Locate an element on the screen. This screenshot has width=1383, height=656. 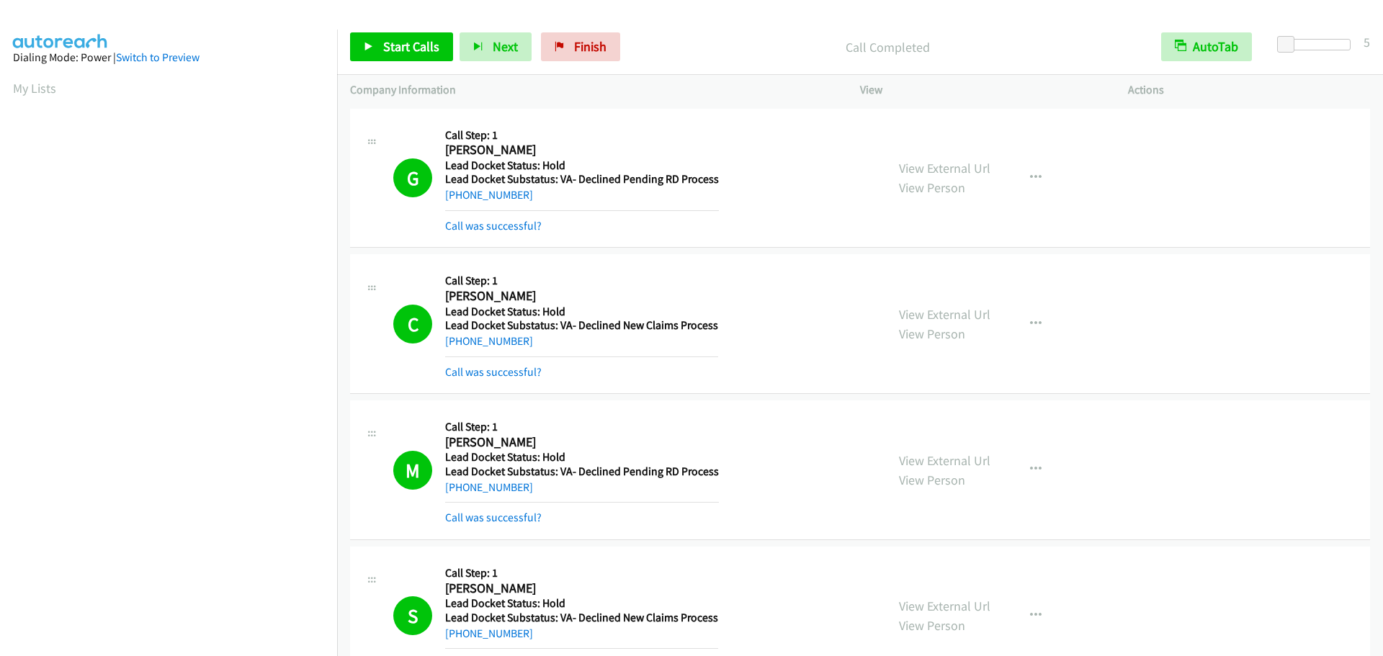
span: Next is located at coordinates (505, 46).